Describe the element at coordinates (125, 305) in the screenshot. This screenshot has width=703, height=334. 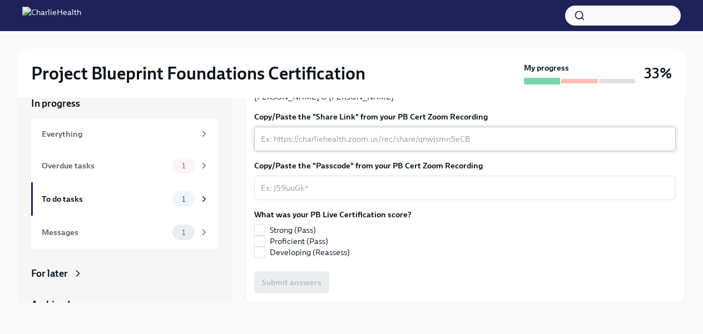
I see `a: Archived` at that location.